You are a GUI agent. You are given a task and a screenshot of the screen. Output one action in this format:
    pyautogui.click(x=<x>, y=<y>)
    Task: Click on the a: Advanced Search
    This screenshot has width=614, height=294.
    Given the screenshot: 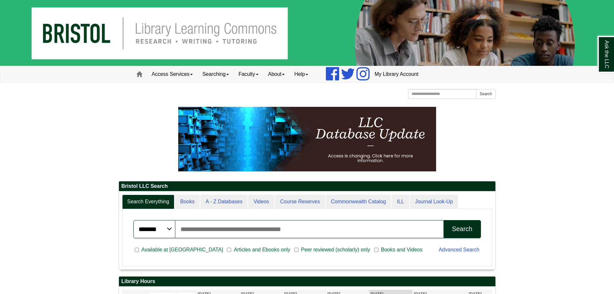 What is the action you would take?
    pyautogui.click(x=459, y=249)
    